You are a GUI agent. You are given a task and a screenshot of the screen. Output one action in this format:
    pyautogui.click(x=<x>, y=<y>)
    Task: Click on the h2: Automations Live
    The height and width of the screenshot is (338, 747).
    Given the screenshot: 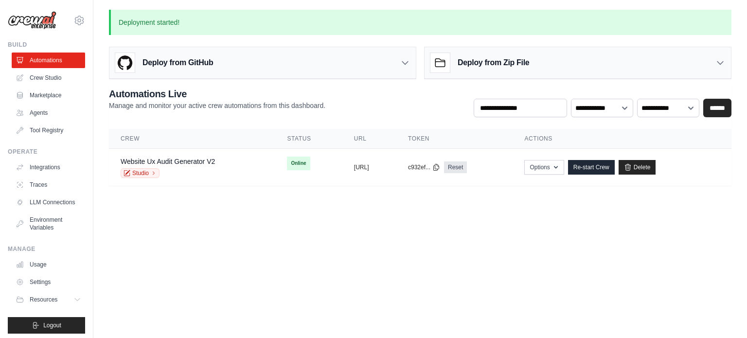 What is the action you would take?
    pyautogui.click(x=217, y=94)
    